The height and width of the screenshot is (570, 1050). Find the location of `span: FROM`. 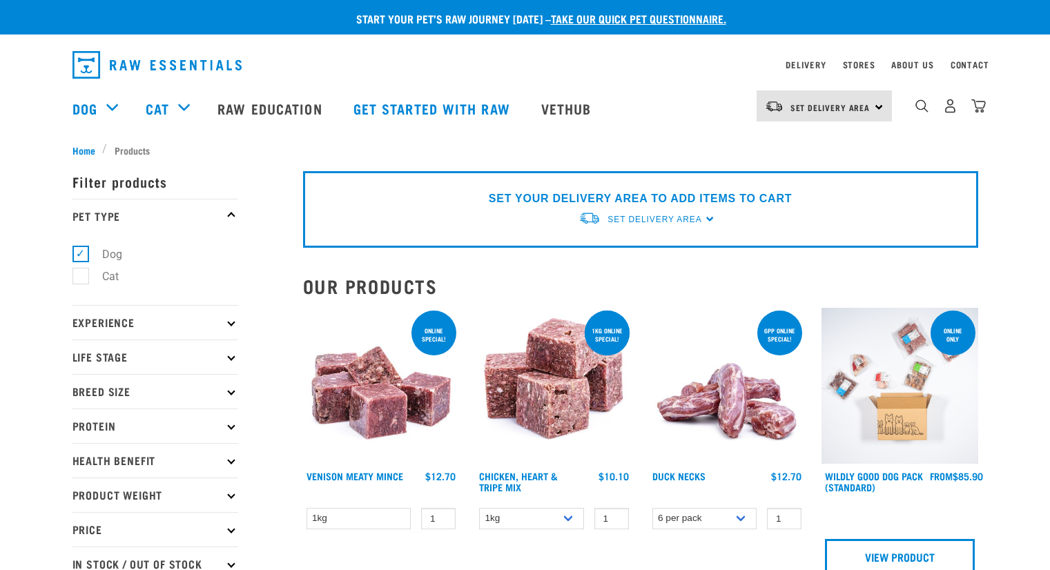

span: FROM is located at coordinates (941, 476).